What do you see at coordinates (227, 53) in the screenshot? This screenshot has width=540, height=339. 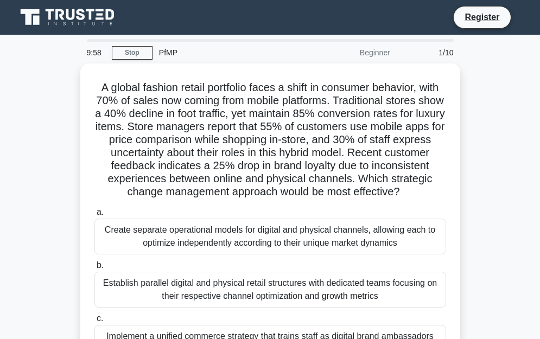 I see `div: PfMP` at bounding box center [227, 53].